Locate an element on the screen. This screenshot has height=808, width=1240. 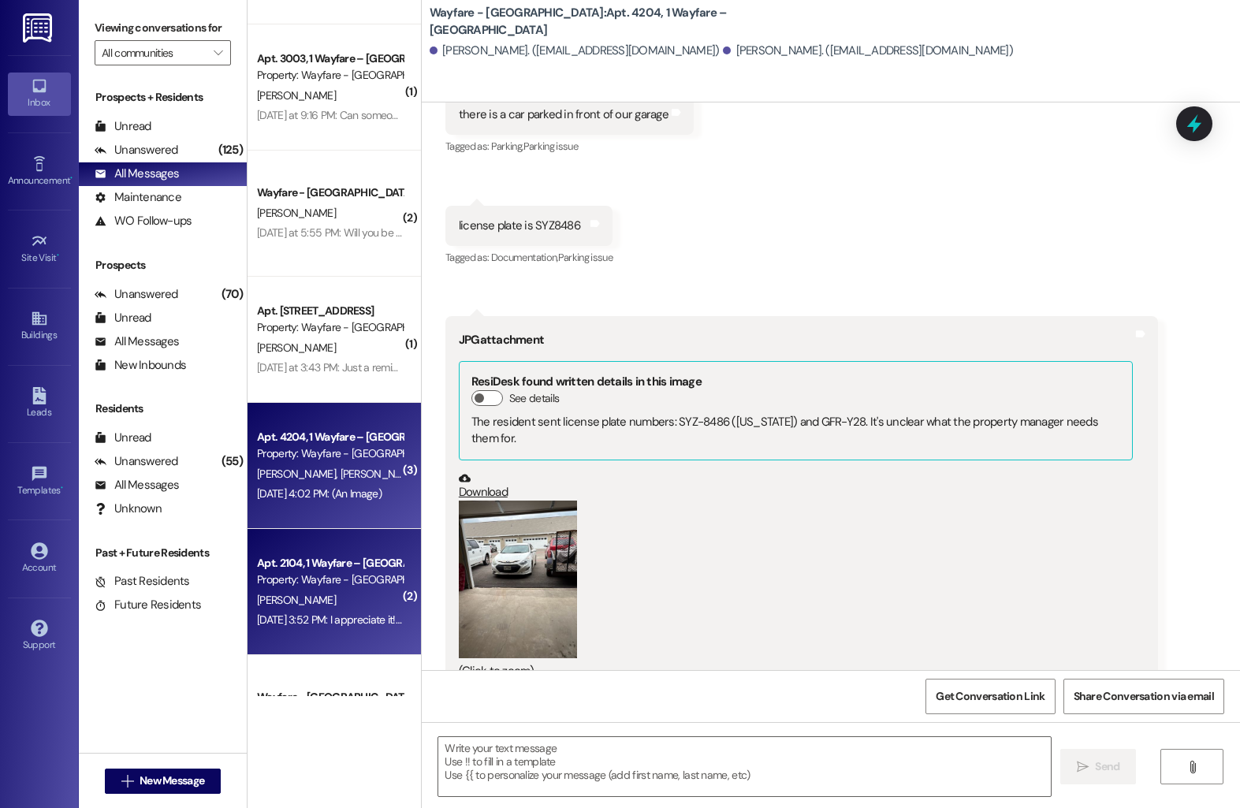
span: Get Conversation Link is located at coordinates (990, 696).